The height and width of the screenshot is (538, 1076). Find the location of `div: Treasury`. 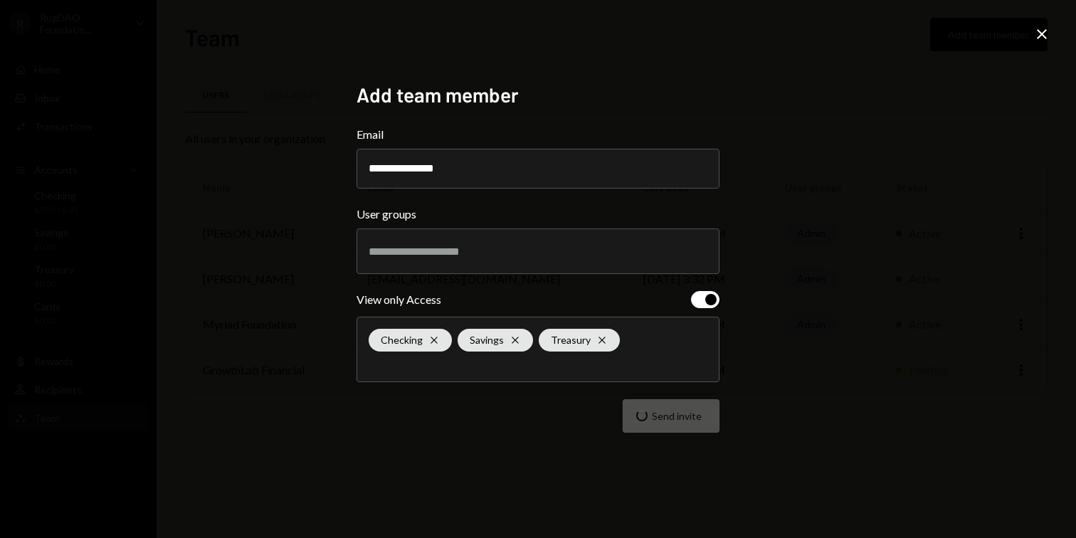

div: Treasury is located at coordinates (579, 340).